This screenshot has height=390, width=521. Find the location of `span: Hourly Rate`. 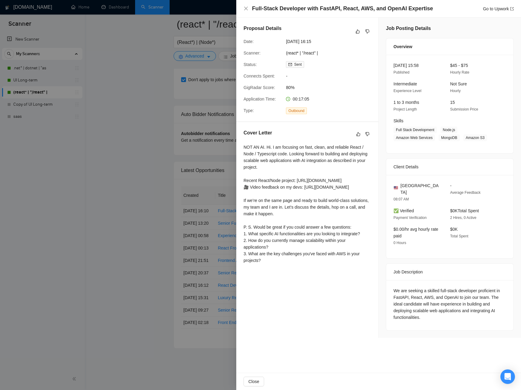

span: Hourly Rate is located at coordinates (460, 72).